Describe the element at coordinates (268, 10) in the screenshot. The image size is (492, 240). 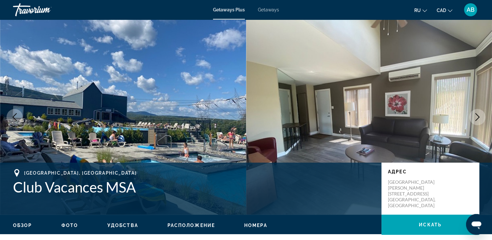
I see `span: Getaways` at that location.